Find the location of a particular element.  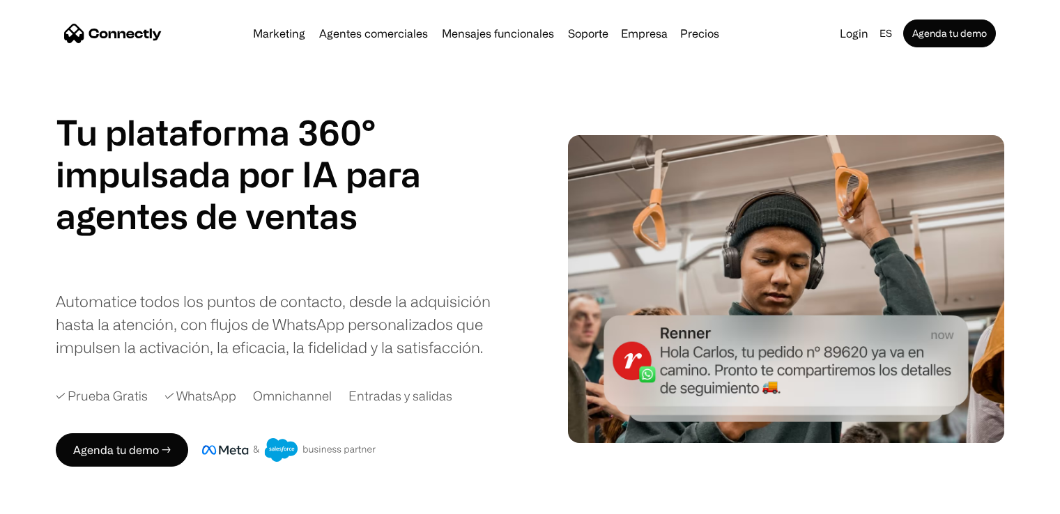

div: ✓ WhatsApp is located at coordinates (200, 396).